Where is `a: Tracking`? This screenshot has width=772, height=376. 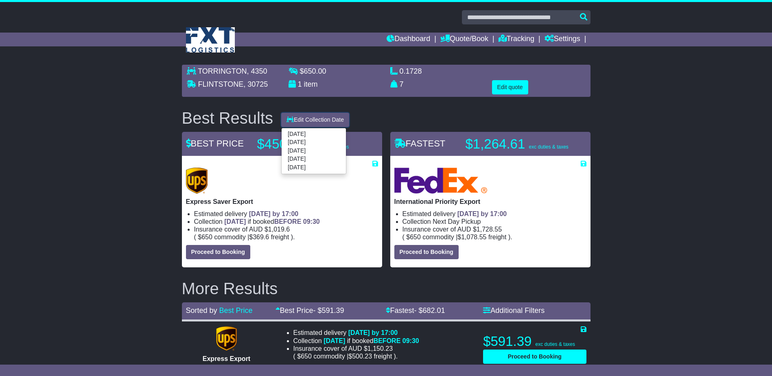
a: Tracking is located at coordinates (517, 39).